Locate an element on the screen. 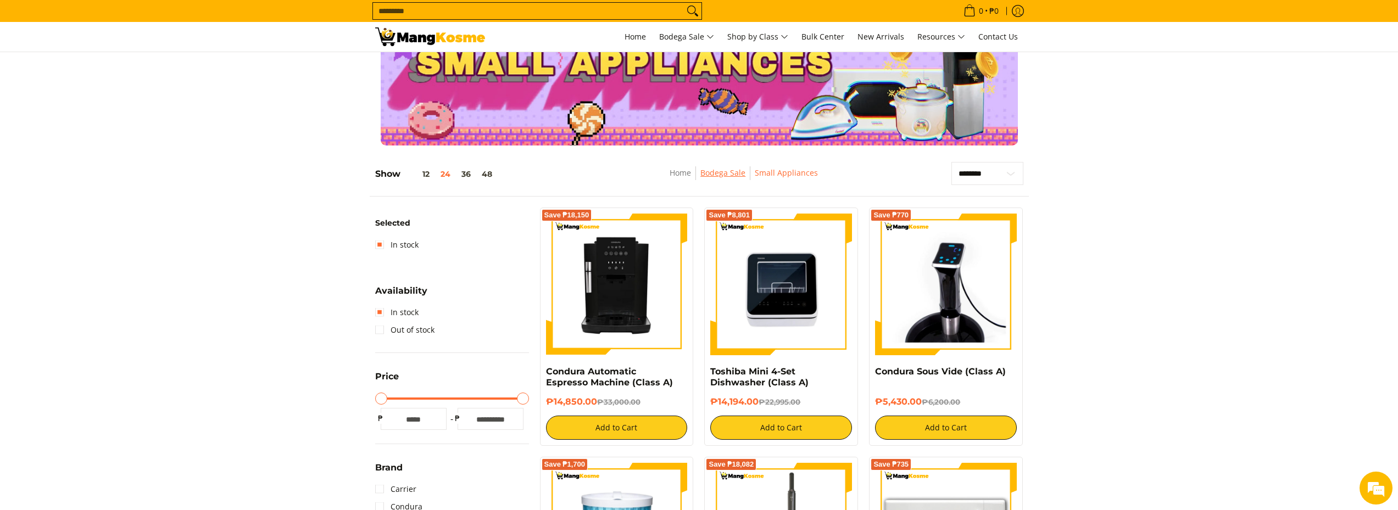 The height and width of the screenshot is (510, 1398). span: Bodega Sale is located at coordinates (686, 37).